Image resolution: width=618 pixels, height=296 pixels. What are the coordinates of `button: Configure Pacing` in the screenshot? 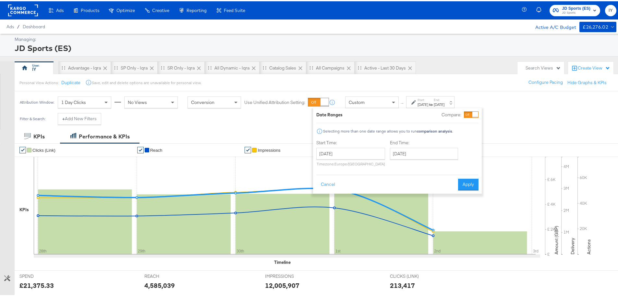 It's located at (546, 81).